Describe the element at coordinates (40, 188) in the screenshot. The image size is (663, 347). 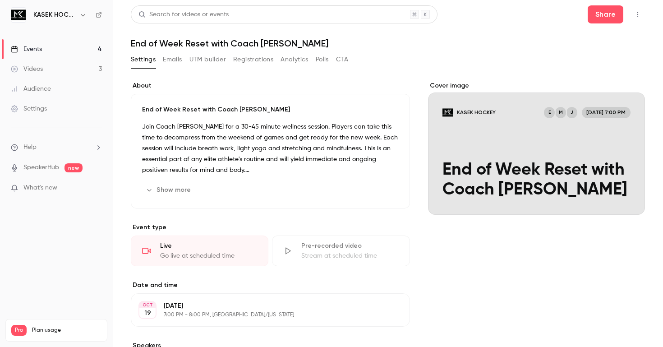
I see `span: What's new` at that location.